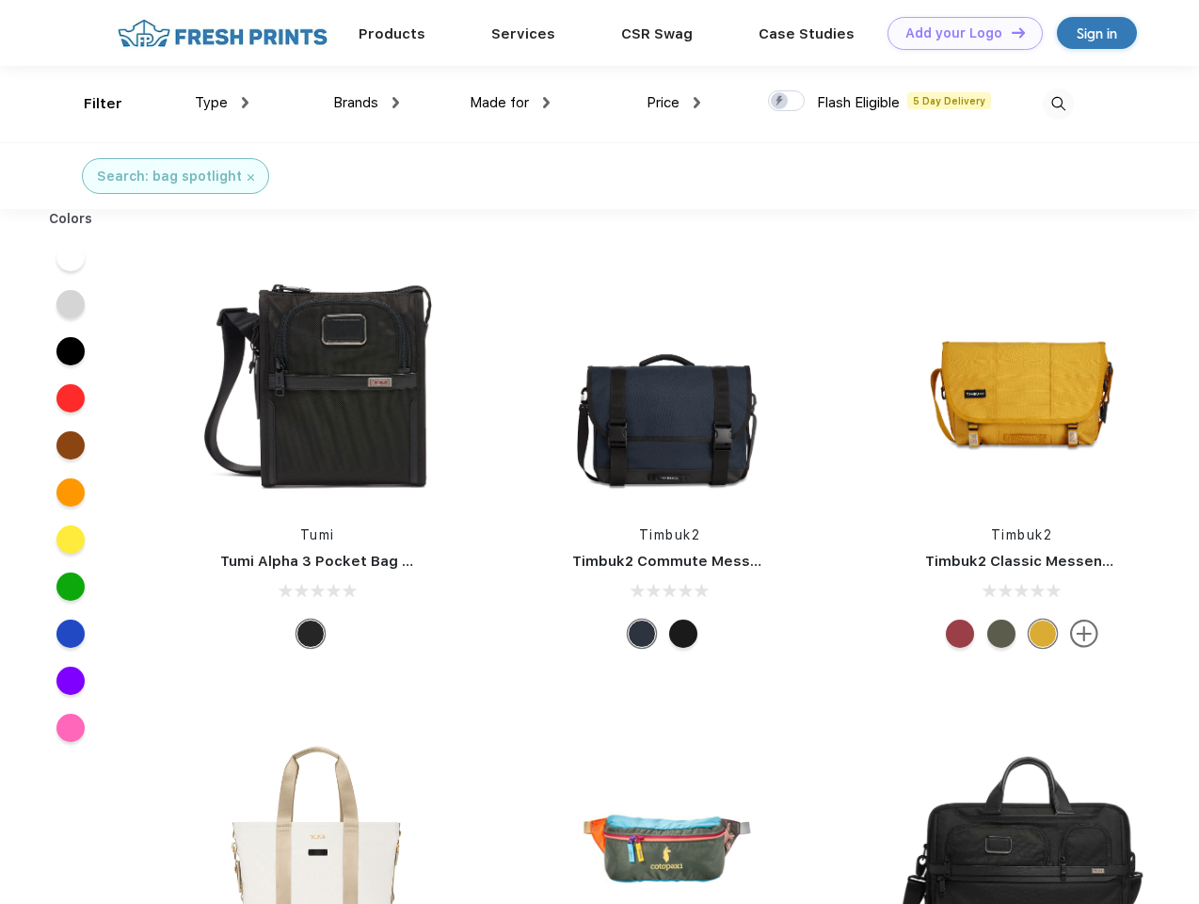 This screenshot has height=904, width=1199. What do you see at coordinates (1097, 33) in the screenshot?
I see `a: Sign in` at bounding box center [1097, 33].